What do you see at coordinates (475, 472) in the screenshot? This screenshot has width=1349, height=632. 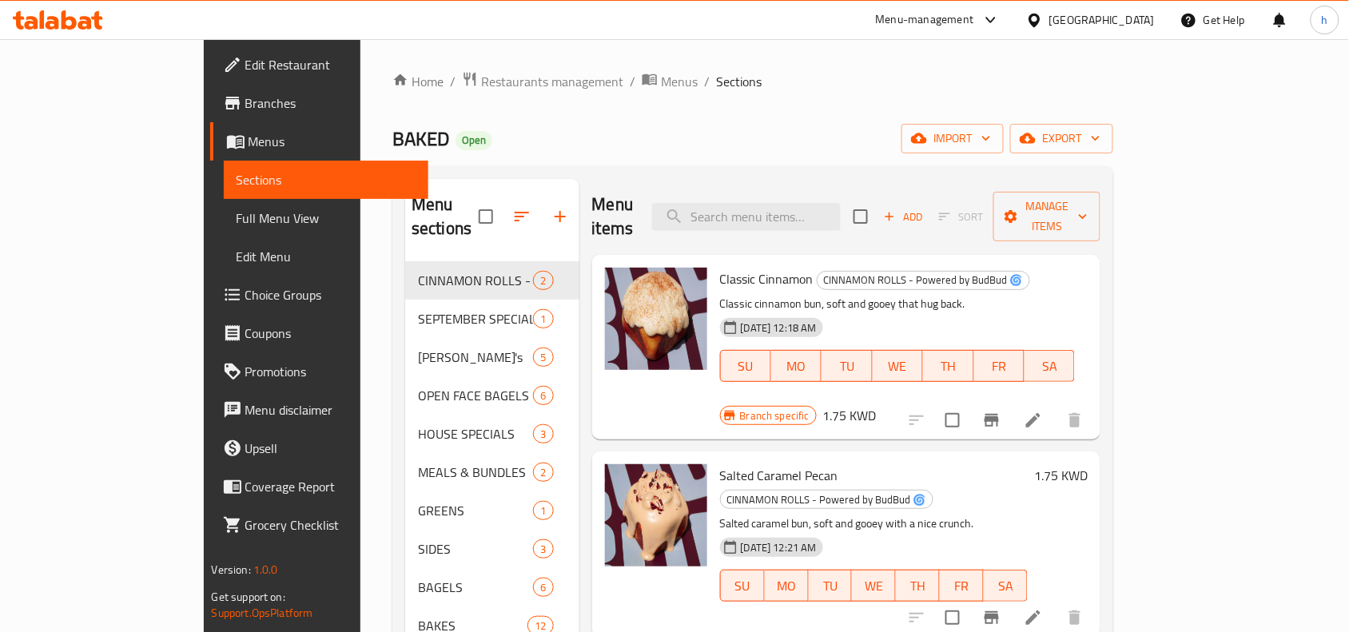 I see `span: MEALS & BUNDLES` at bounding box center [475, 472].